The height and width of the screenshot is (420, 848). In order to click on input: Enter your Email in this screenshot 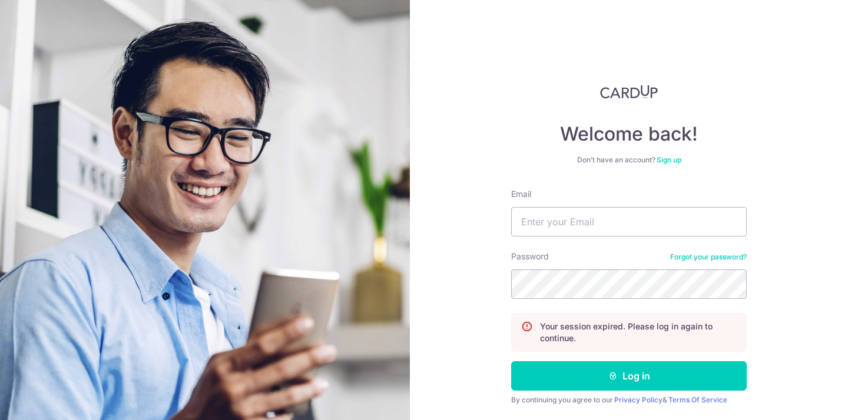, I will do `click(629, 222)`.